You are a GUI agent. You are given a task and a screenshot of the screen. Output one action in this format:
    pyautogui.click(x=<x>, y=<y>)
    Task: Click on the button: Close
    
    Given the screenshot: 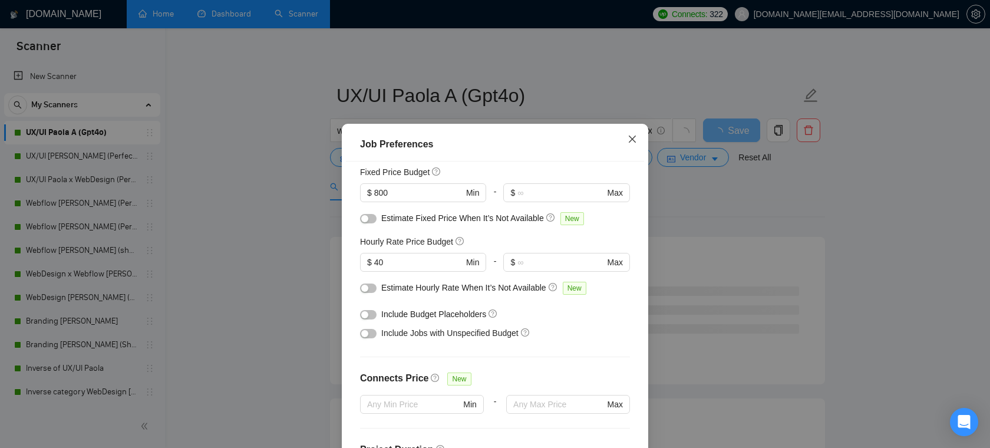 What is the action you would take?
    pyautogui.click(x=632, y=140)
    